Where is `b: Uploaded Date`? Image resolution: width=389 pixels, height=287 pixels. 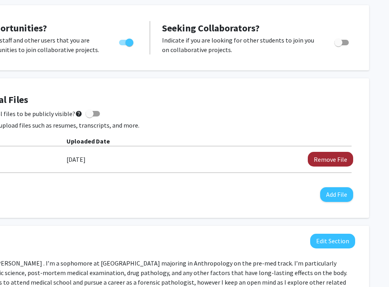 b: Uploaded Date is located at coordinates (88, 141).